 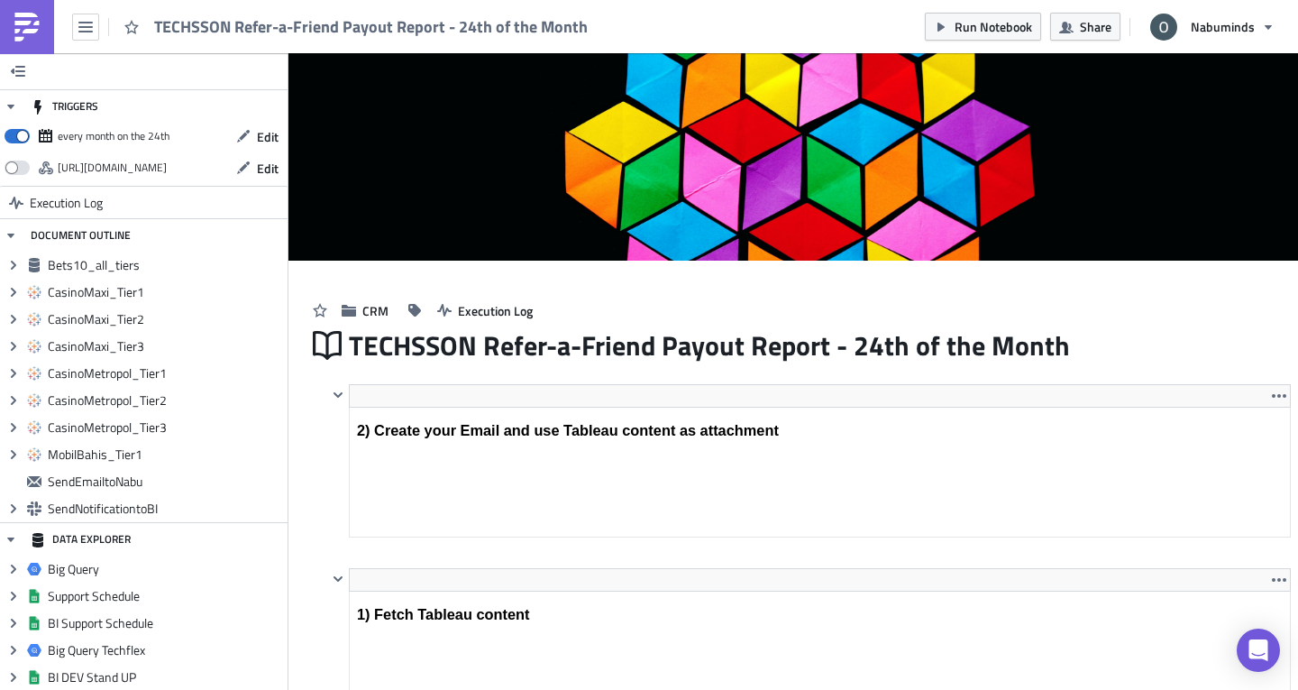 What do you see at coordinates (165, 265) in the screenshot?
I see `span: Bets10_all_tiers` at bounding box center [165, 265].